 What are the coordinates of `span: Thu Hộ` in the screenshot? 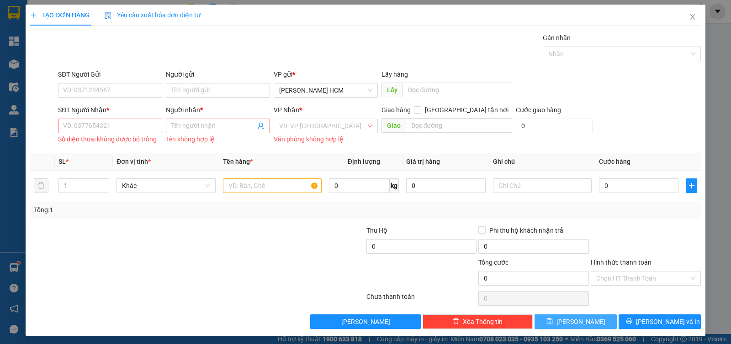 It's located at (377, 231).